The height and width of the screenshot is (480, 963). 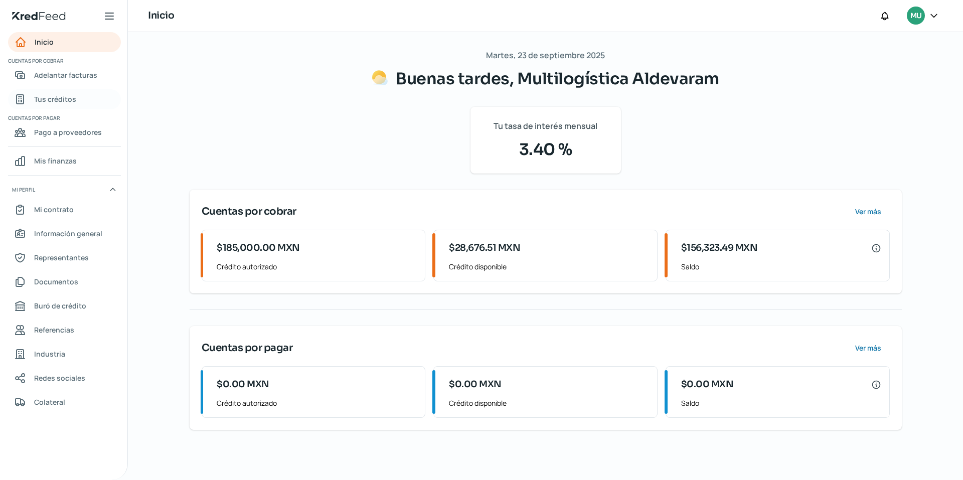 What do you see at coordinates (161, 16) in the screenshot?
I see `h1: Inicio` at bounding box center [161, 16].